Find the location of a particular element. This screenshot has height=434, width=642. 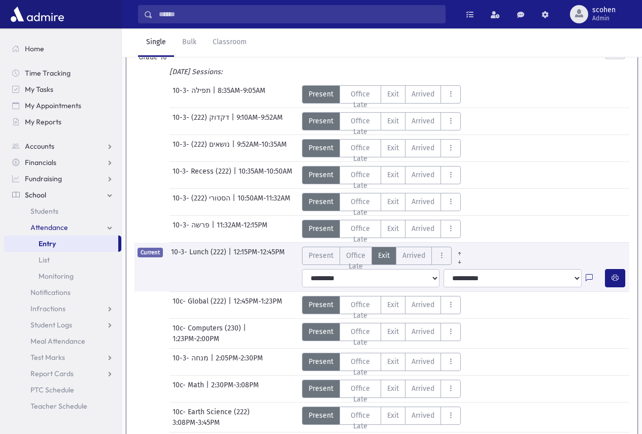

span: 2:30PM-3:08PM is located at coordinates (235, 389).